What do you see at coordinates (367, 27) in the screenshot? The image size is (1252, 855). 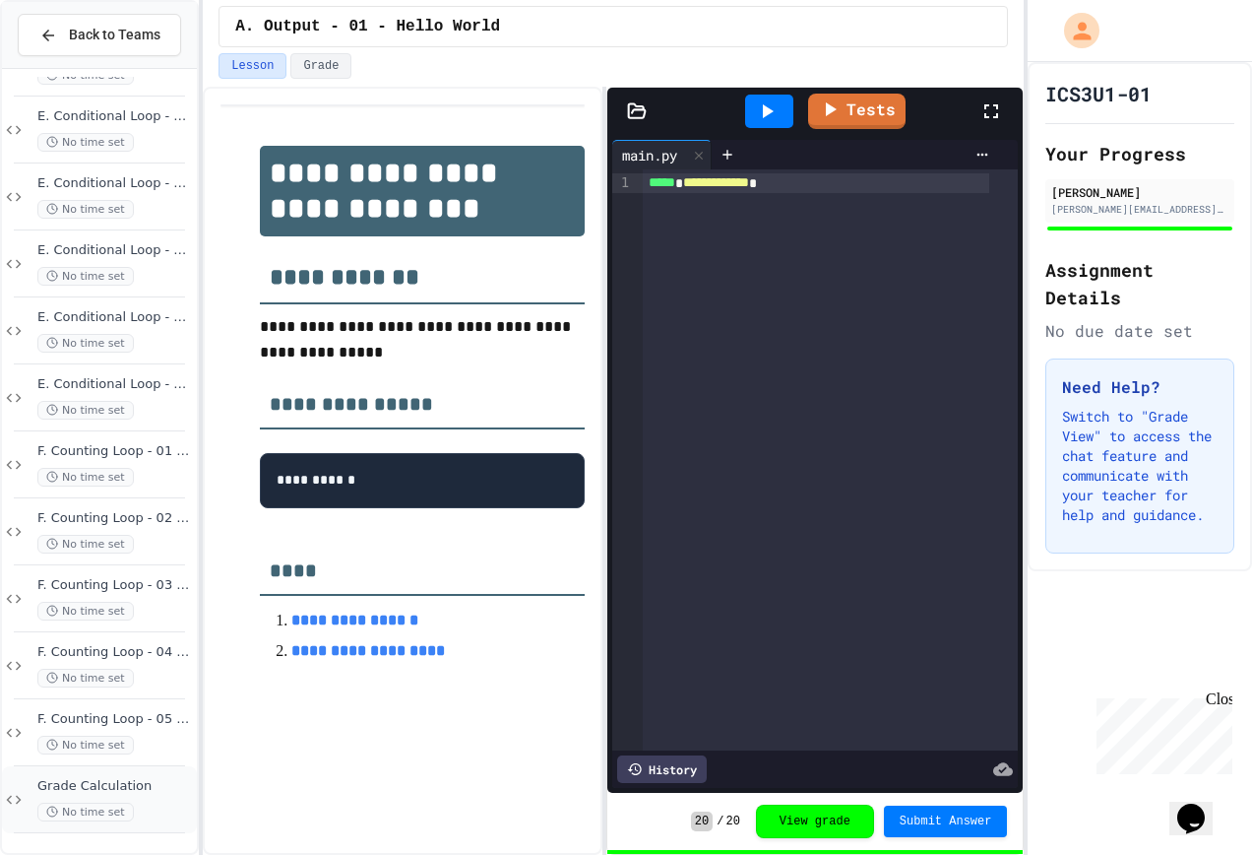 I see `span: A. Output - 01 - Hello World` at bounding box center [367, 27].